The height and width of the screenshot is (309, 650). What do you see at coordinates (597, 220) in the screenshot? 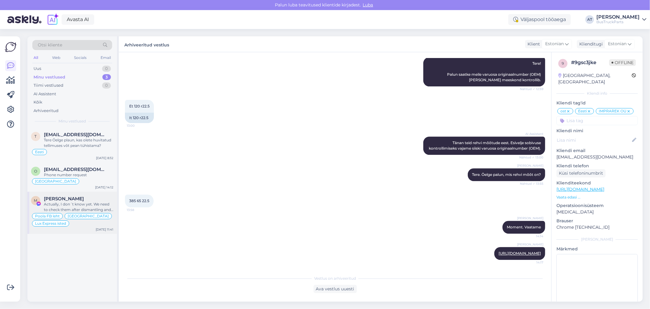
I see `p: Brauser` at bounding box center [597, 220].